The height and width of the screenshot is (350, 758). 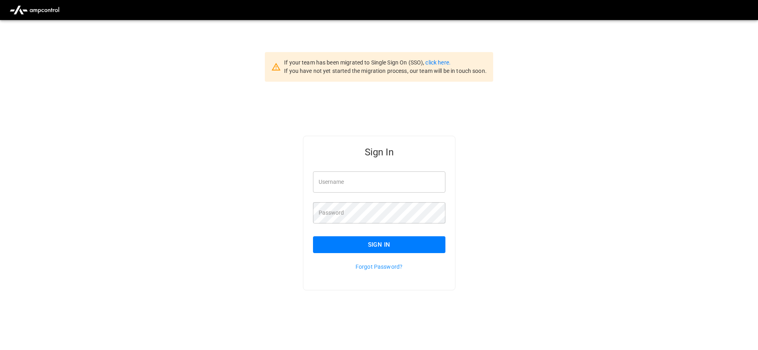 What do you see at coordinates (379, 152) in the screenshot?
I see `h5: Sign In` at bounding box center [379, 152].